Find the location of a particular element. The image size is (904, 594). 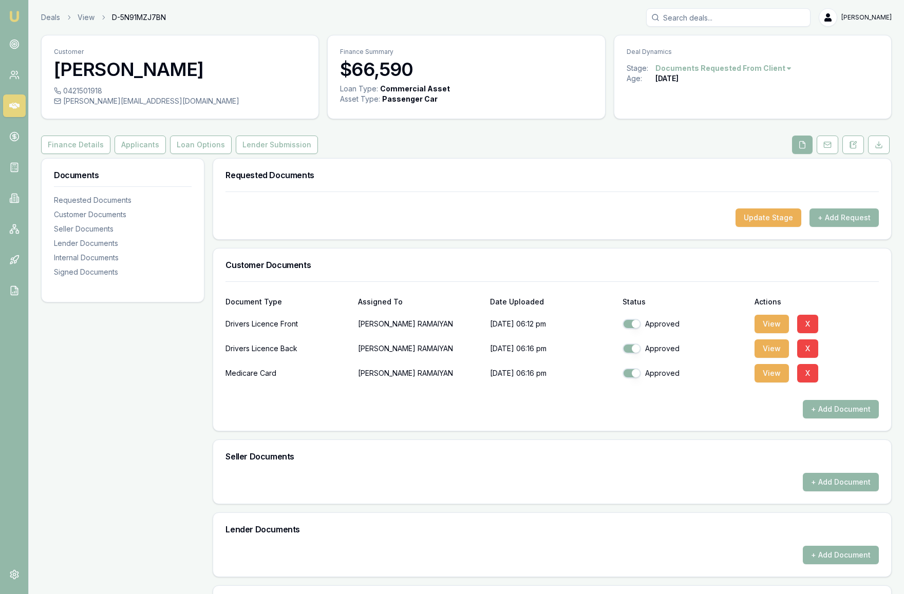

input: Search deals is located at coordinates (728, 17).